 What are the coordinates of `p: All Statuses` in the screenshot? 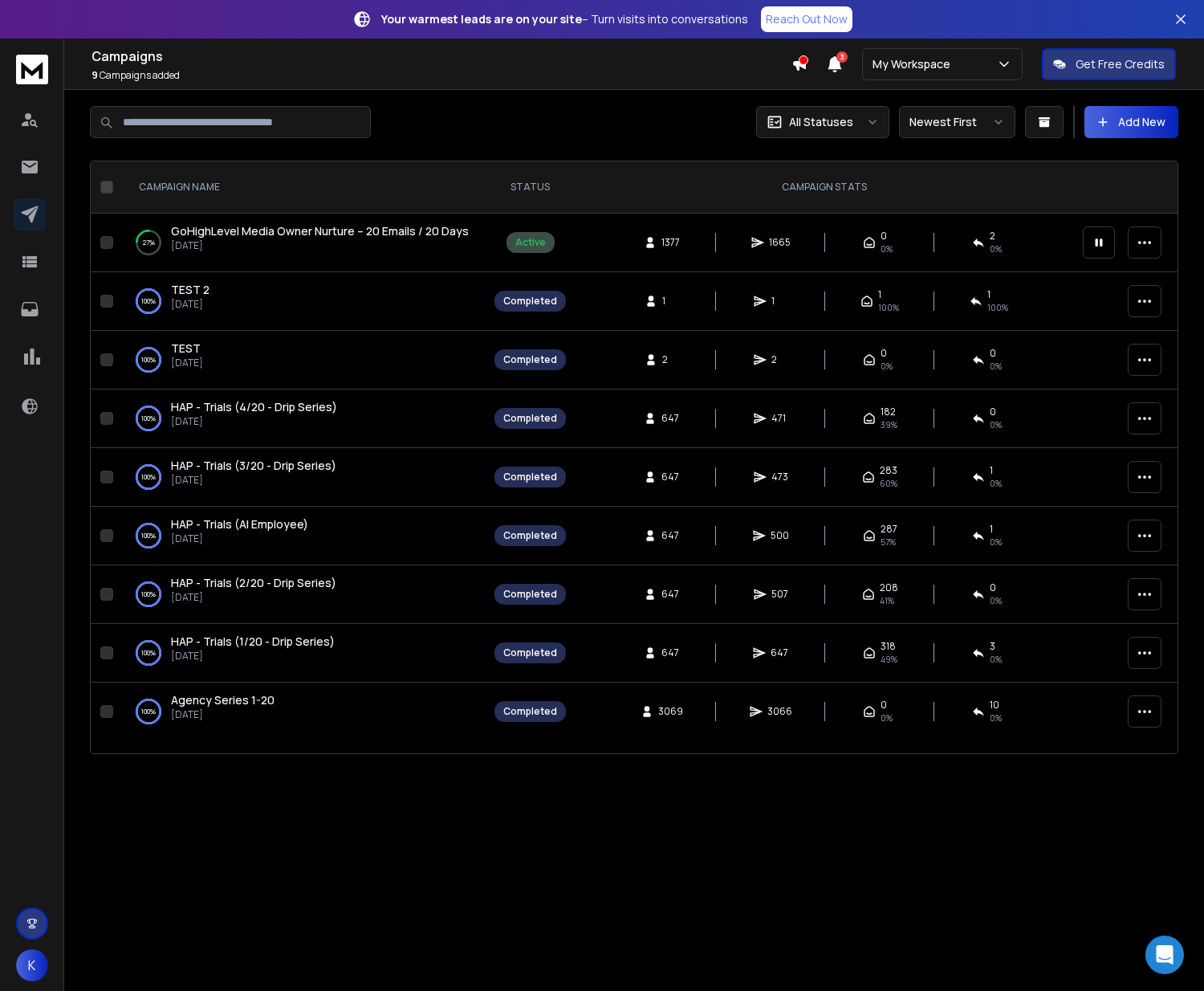 It's located at (821, 122).